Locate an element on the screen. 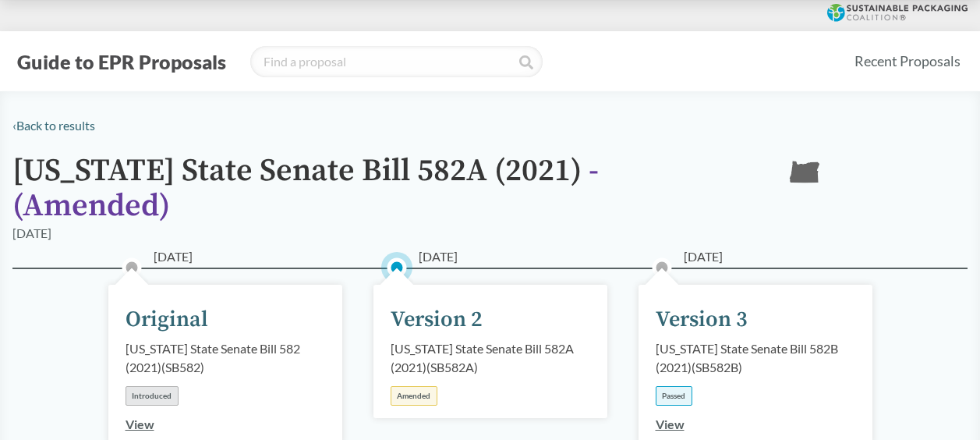  div: Passed is located at coordinates (673, 395).